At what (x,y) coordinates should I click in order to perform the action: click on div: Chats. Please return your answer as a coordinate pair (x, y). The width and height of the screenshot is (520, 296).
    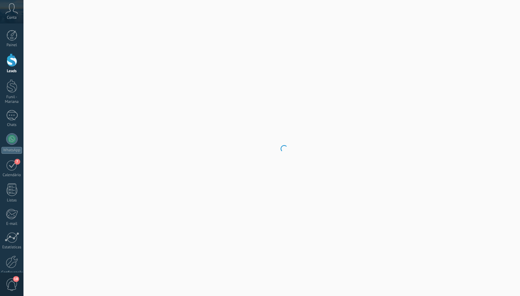
    Looking at the image, I should click on (12, 125).